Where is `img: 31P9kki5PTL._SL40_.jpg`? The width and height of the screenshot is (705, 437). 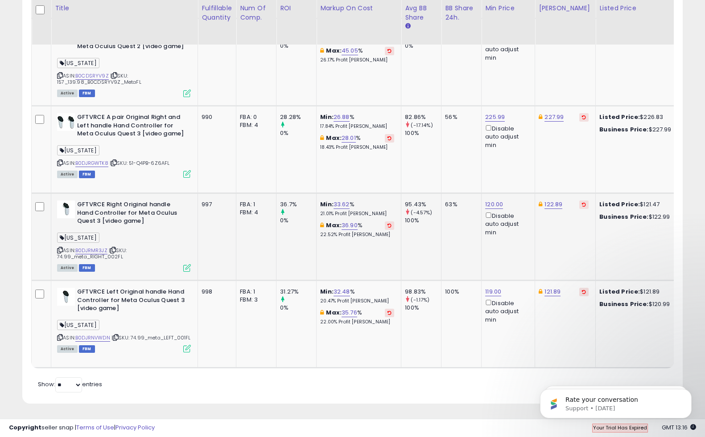 img: 31P9kki5PTL._SL40_.jpg is located at coordinates (66, 122).